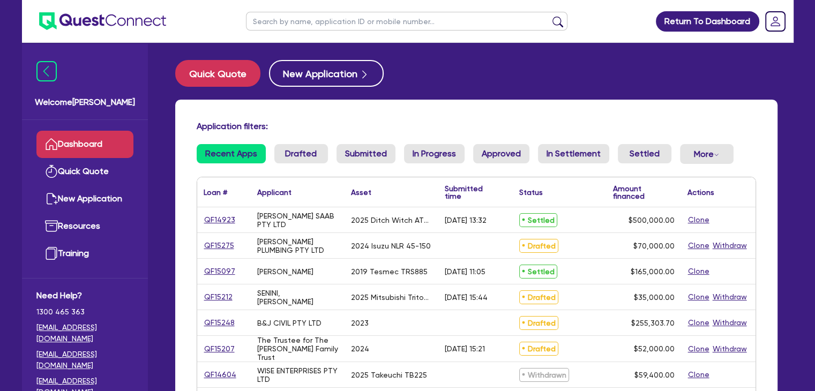 This screenshot has height=391, width=815. I want to click on a: Resources, so click(85, 226).